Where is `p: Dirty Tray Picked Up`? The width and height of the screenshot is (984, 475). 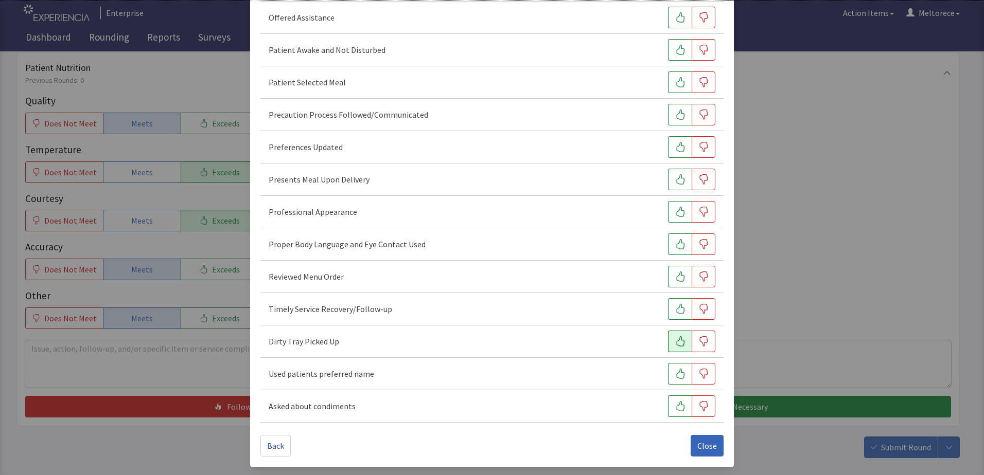 p: Dirty Tray Picked Up is located at coordinates (304, 342).